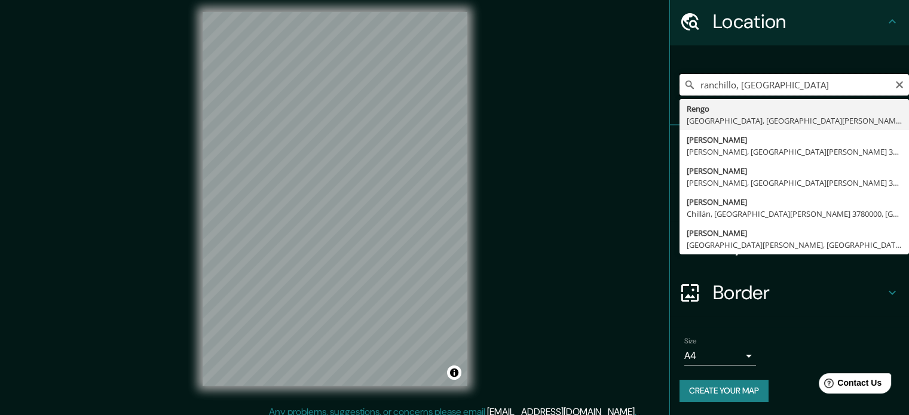 The height and width of the screenshot is (415, 909). I want to click on div: Style, so click(789, 197).